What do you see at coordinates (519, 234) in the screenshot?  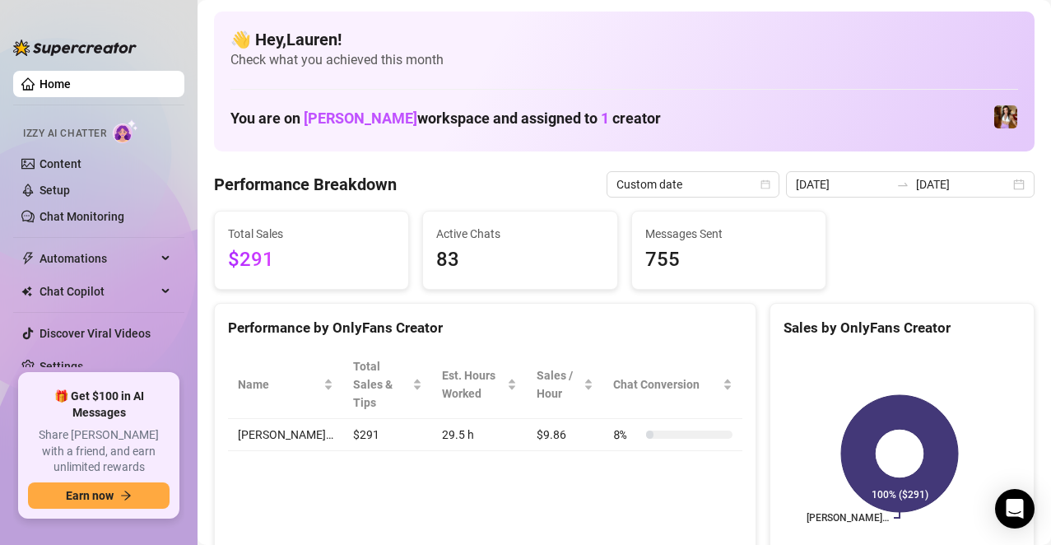 I see `span: Active Chats` at bounding box center [519, 234].